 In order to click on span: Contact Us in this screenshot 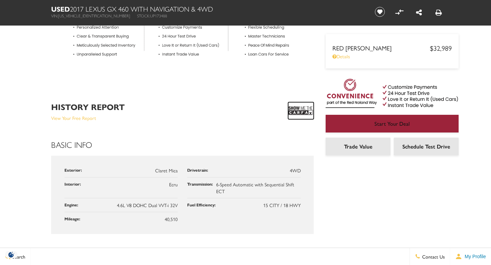, I will do `click(432, 257)`.